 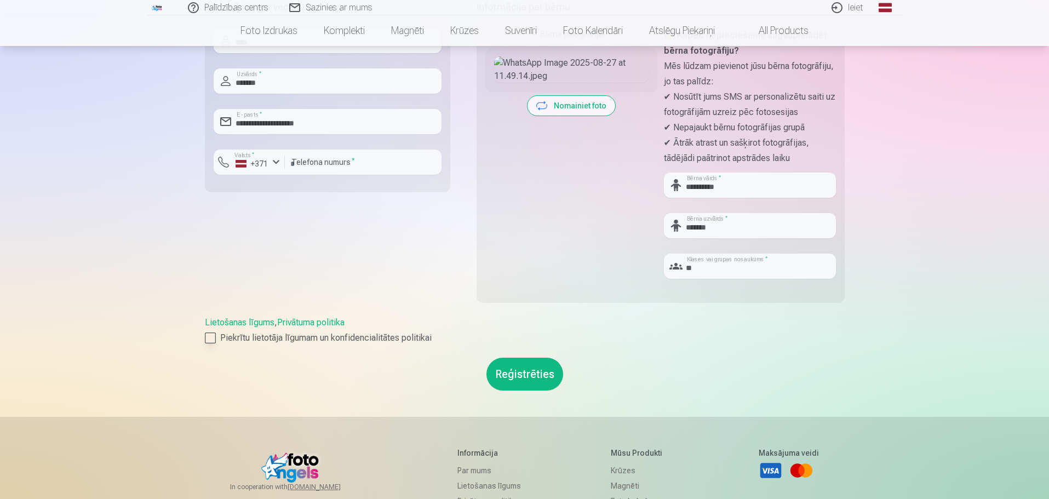 What do you see at coordinates (299, 487) in the screenshot?
I see `span: In cooperation with` at bounding box center [299, 487].